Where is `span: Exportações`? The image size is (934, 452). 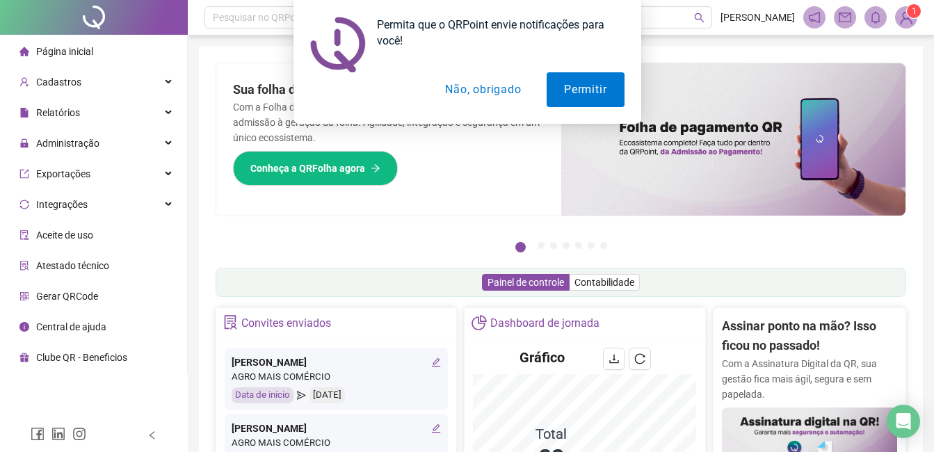 span: Exportações is located at coordinates (63, 174).